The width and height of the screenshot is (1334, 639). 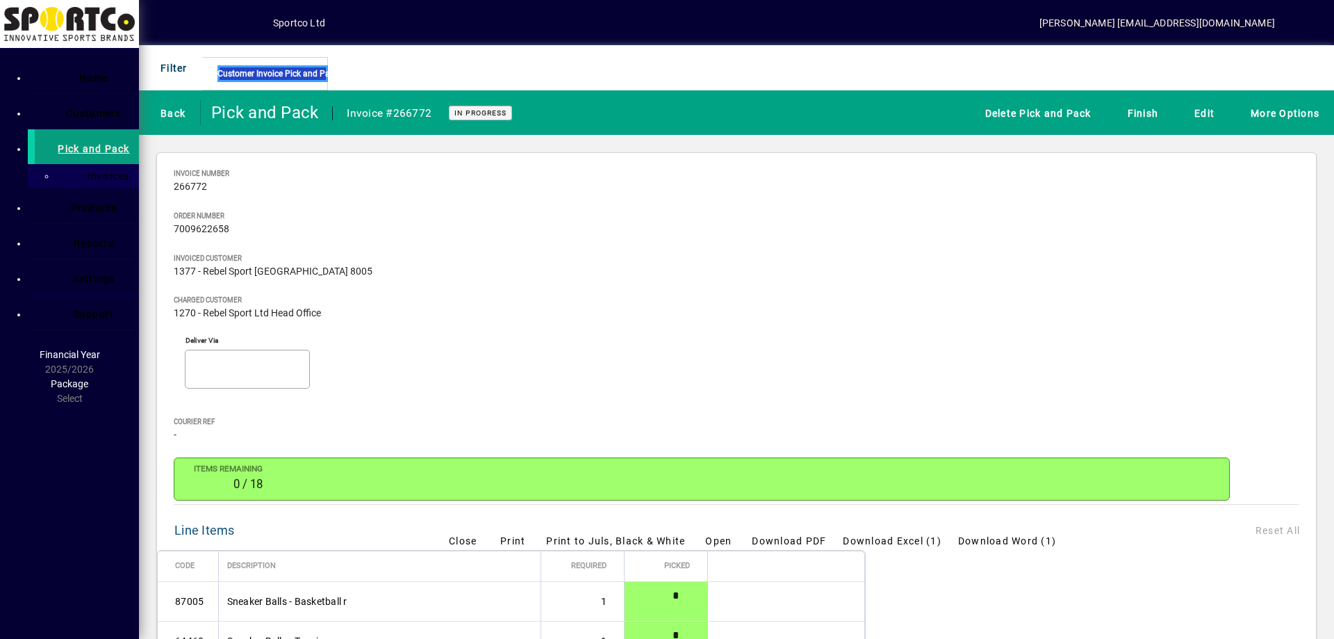 I want to click on span: Edit, so click(x=1201, y=113).